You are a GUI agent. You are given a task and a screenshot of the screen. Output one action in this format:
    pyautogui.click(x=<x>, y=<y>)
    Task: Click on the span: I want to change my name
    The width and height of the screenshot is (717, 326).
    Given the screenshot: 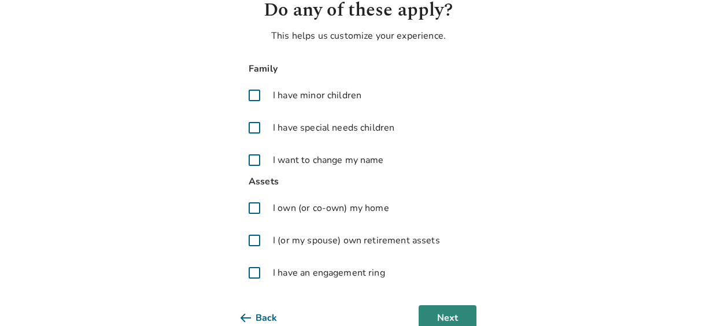 What is the action you would take?
    pyautogui.click(x=329, y=160)
    